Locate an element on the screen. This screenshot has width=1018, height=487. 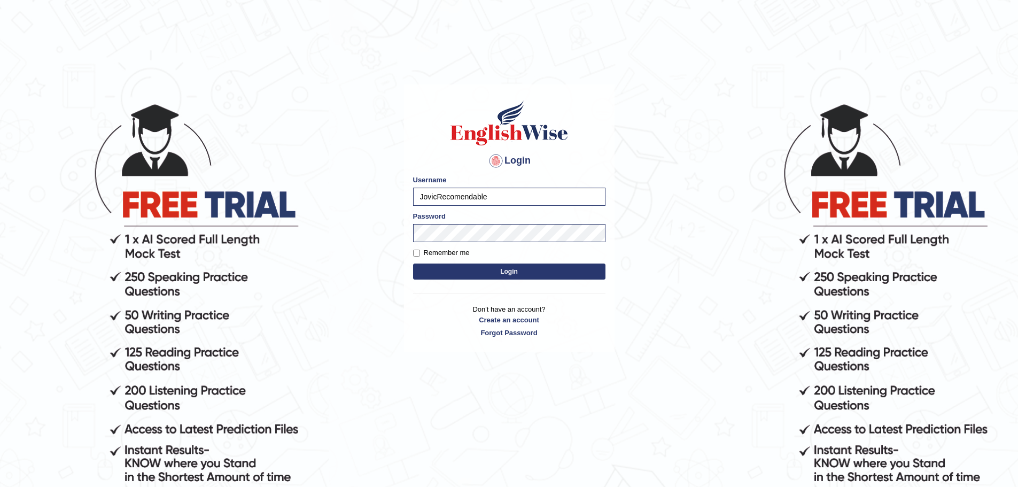
h4: Login is located at coordinates (509, 161).